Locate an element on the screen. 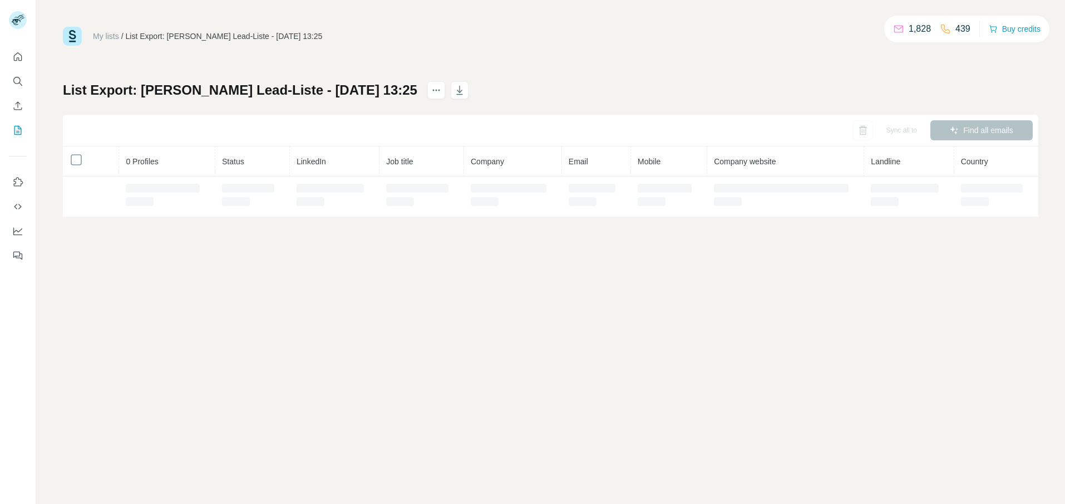 Image resolution: width=1065 pixels, height=504 pixels. button: Feedback is located at coordinates (18, 255).